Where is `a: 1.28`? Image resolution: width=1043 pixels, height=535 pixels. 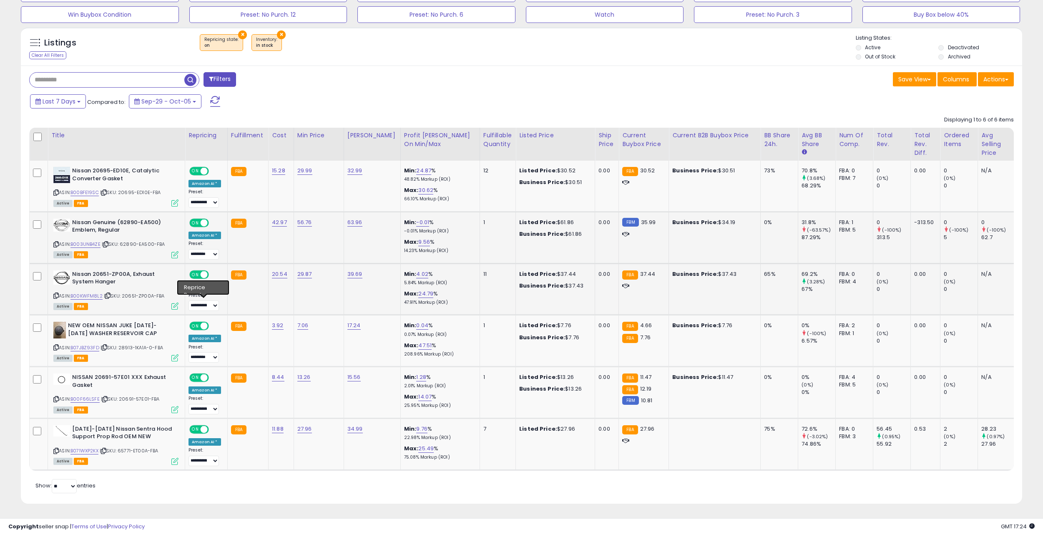
a: 1.28 is located at coordinates (421, 377).